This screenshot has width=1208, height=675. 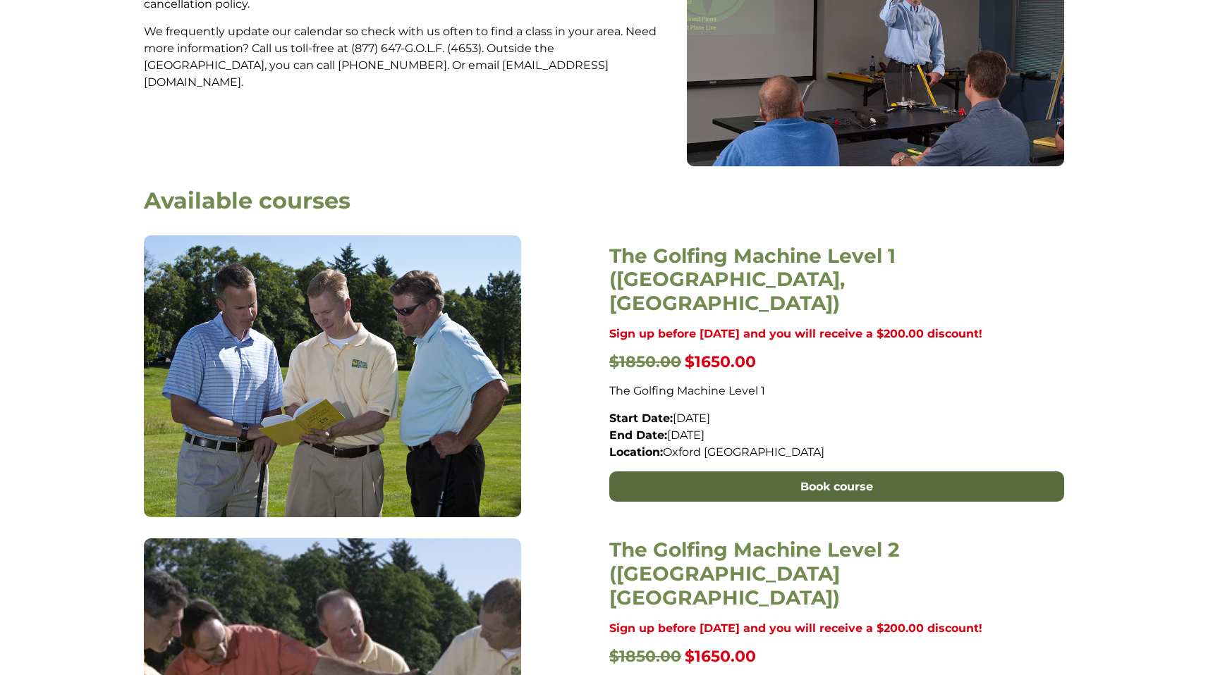 I want to click on strong: End Date:, so click(x=638, y=435).